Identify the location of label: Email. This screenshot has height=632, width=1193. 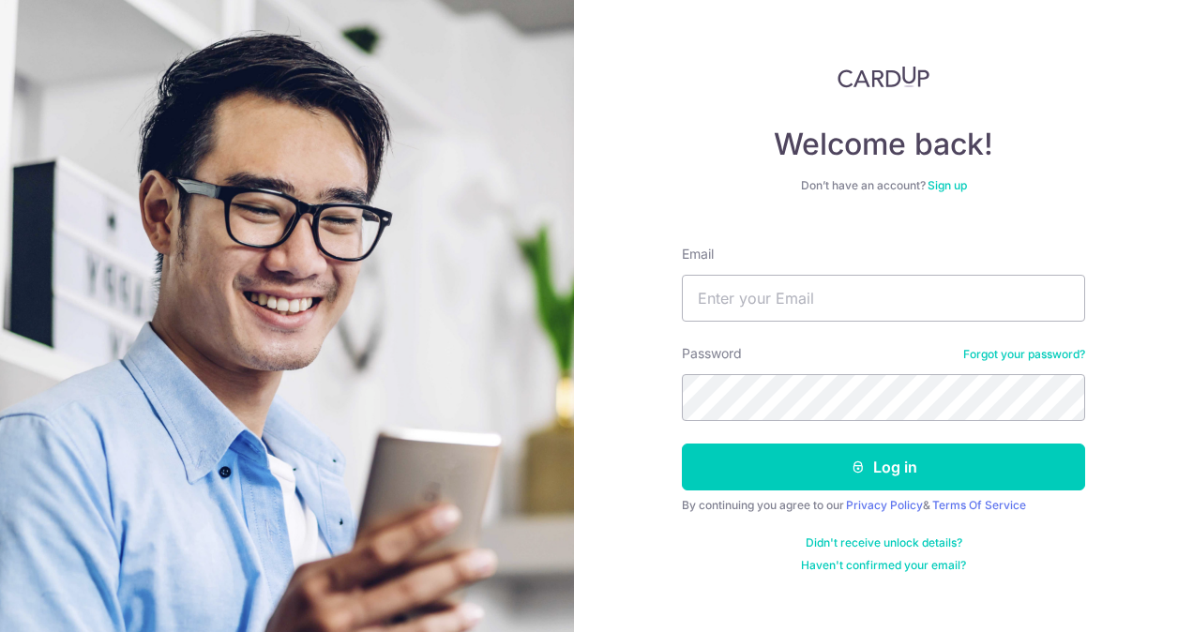
(698, 254).